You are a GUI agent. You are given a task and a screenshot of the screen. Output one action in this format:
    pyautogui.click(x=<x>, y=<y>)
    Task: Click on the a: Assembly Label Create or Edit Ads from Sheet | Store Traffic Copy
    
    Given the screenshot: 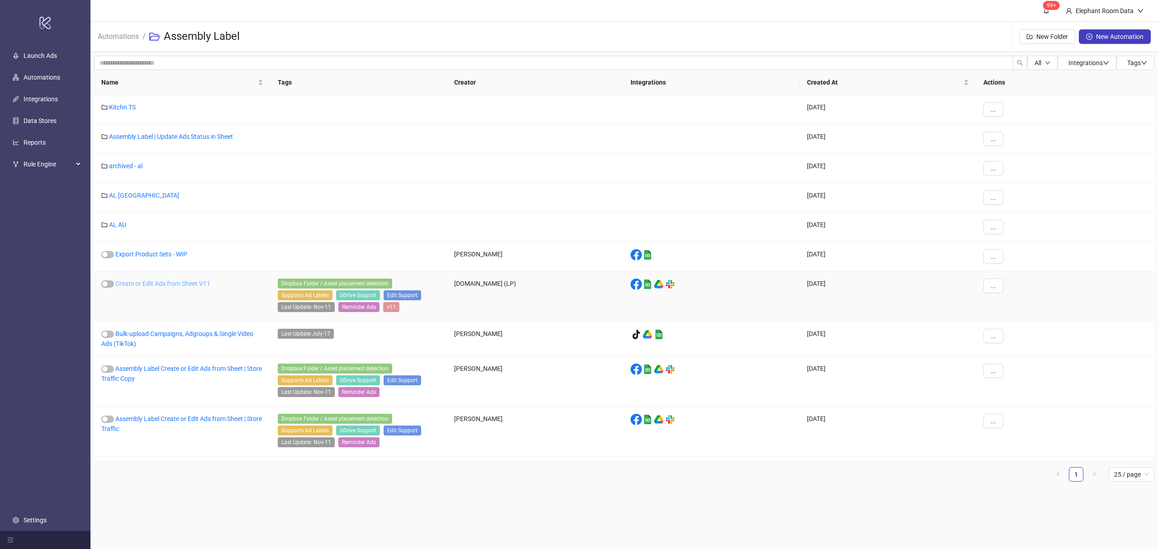 What is the action you would take?
    pyautogui.click(x=181, y=374)
    